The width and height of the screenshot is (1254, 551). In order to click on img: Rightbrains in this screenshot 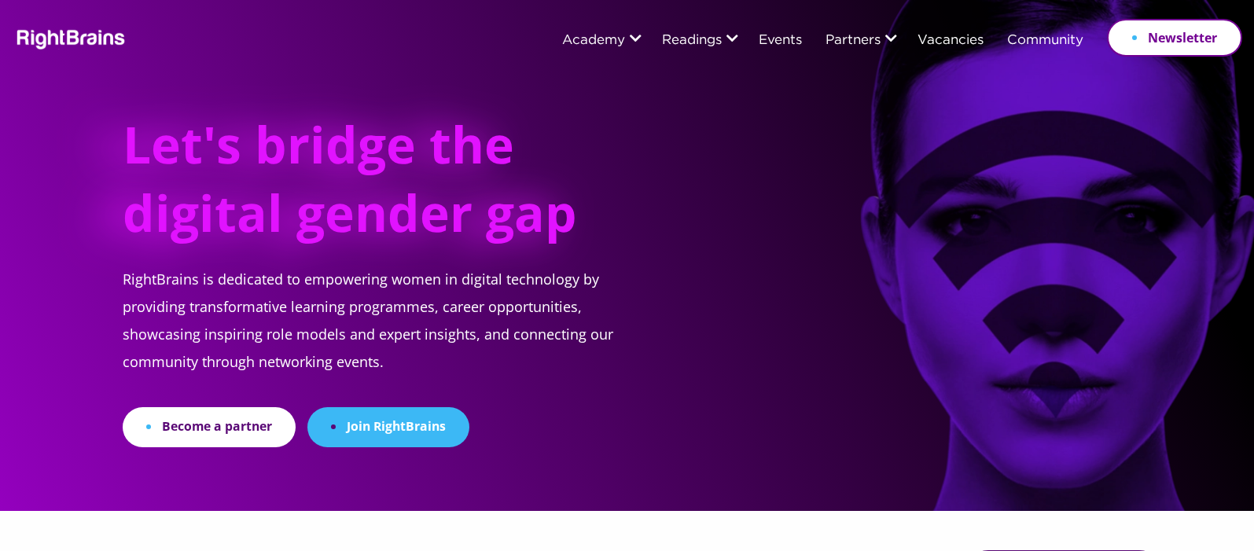, I will do `click(68, 38)`.